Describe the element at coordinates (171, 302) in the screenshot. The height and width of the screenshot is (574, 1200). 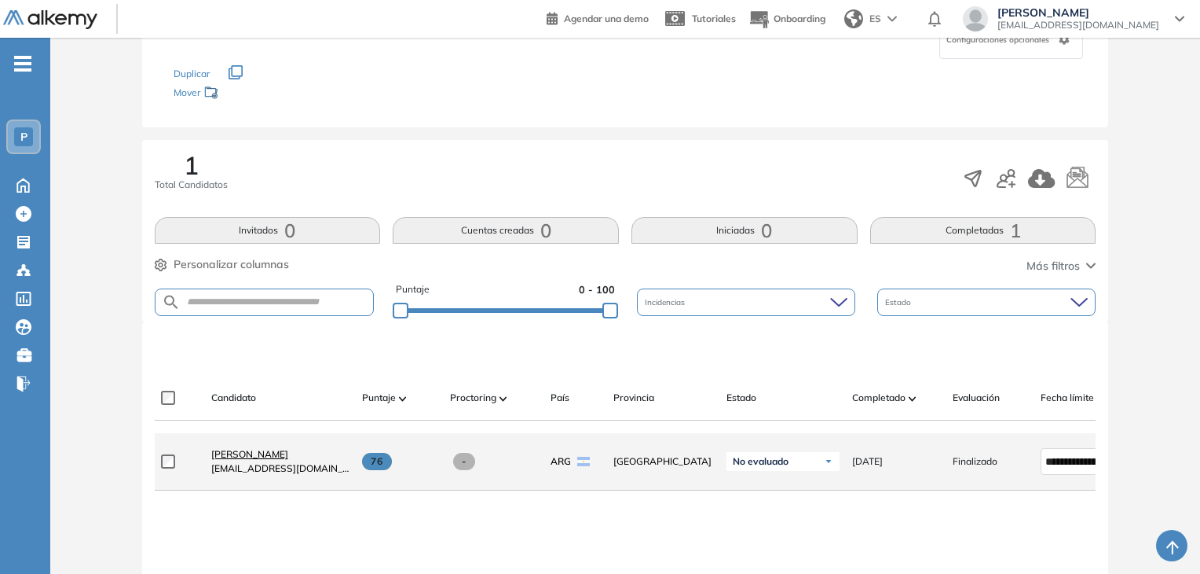
I see `img: SEARCH_ALT` at that location.